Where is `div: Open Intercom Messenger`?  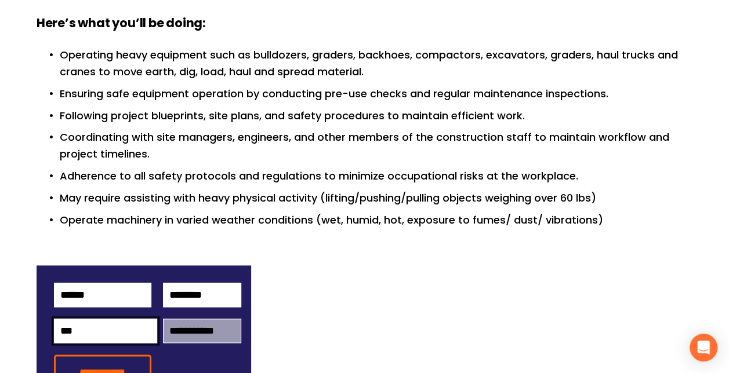 div: Open Intercom Messenger is located at coordinates (703, 348).